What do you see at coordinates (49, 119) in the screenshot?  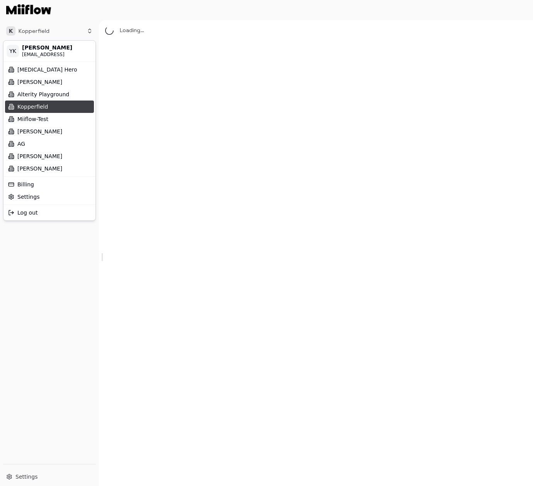 I see `div: Miiflow-Test` at bounding box center [49, 119].